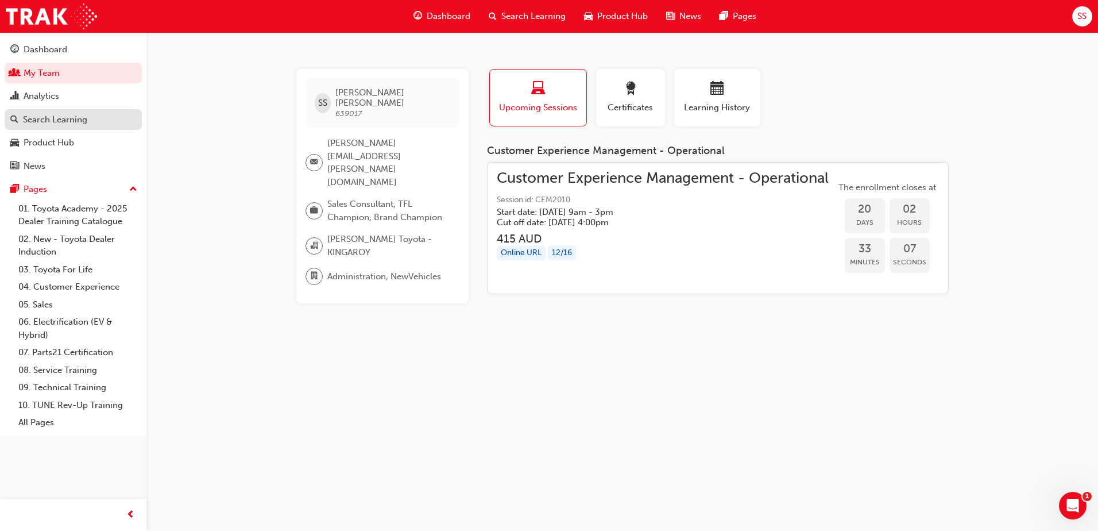  Describe the element at coordinates (41, 96) in the screenshot. I see `div: Analytics` at that location.